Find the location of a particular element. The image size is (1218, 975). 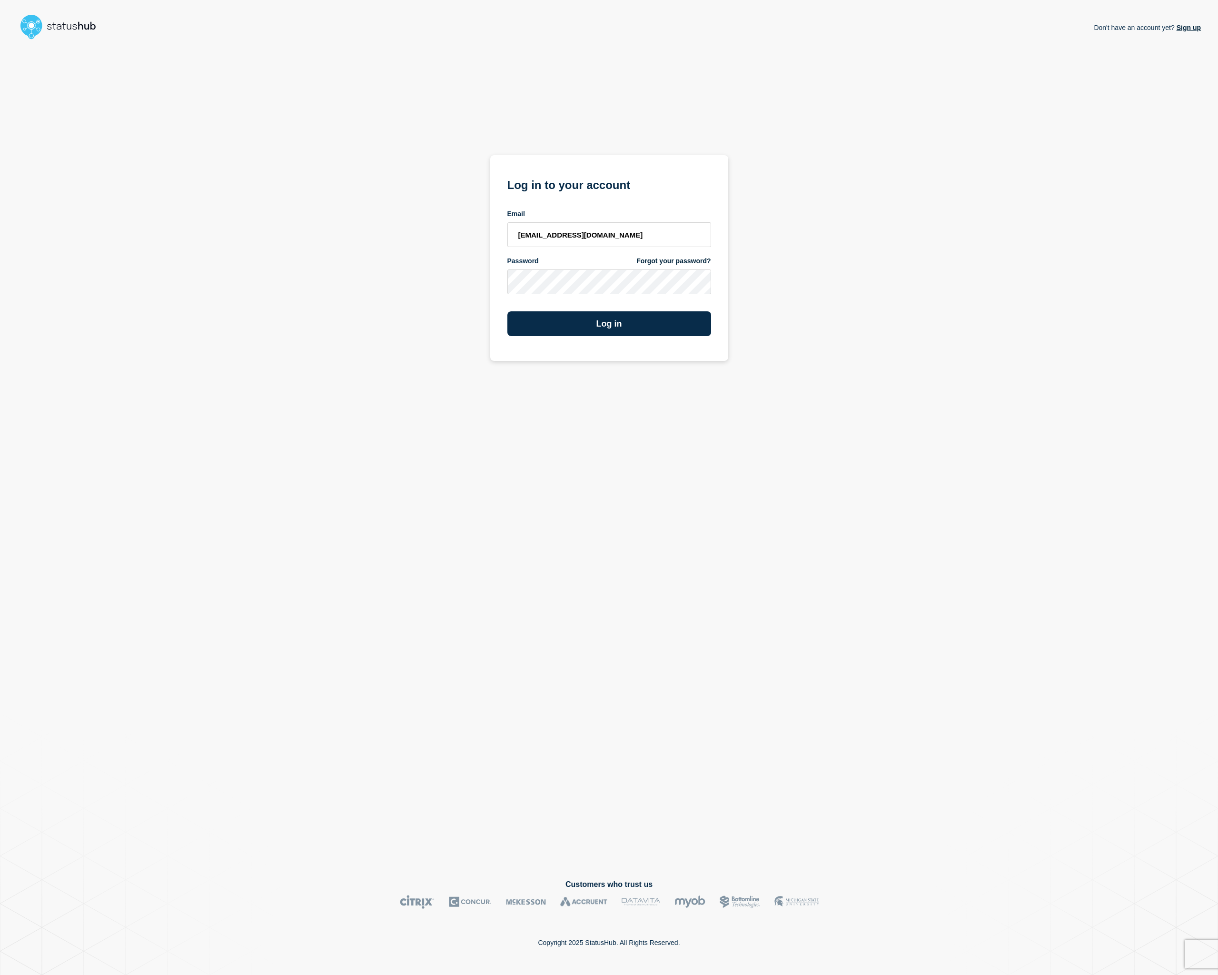

a: Forgot your password? is located at coordinates (674, 261).